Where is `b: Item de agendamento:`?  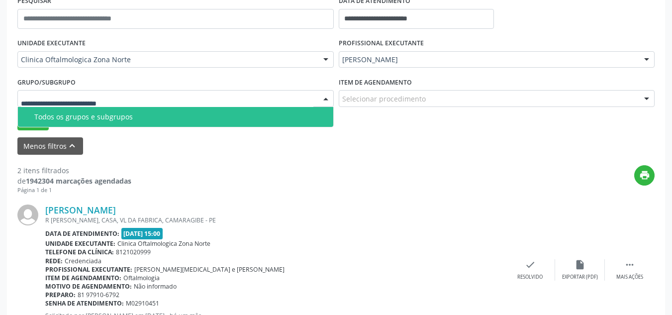 b: Item de agendamento: is located at coordinates (83, 278).